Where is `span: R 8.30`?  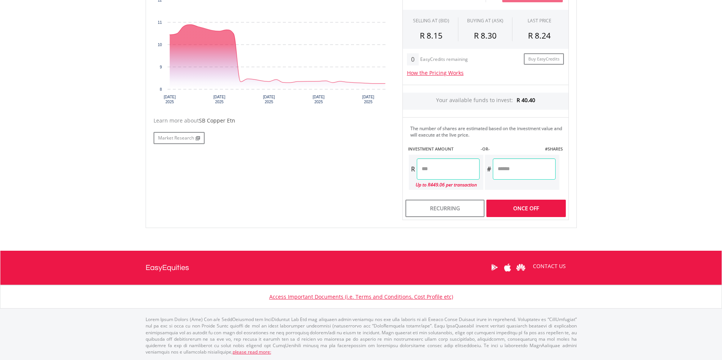 span: R 8.30 is located at coordinates (485, 36).